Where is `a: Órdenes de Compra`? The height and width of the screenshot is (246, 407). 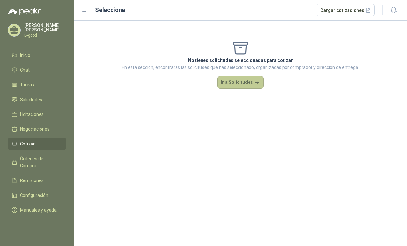
a: Órdenes de Compra is located at coordinates (37, 162).